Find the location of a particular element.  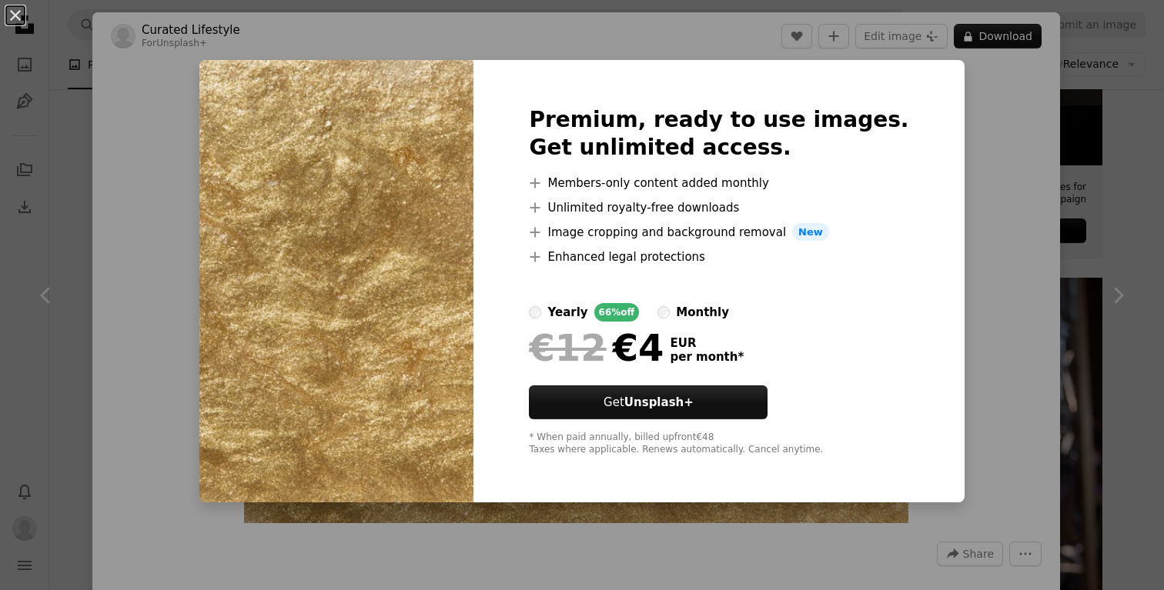

li: Members-only content added monthly is located at coordinates (718, 183).